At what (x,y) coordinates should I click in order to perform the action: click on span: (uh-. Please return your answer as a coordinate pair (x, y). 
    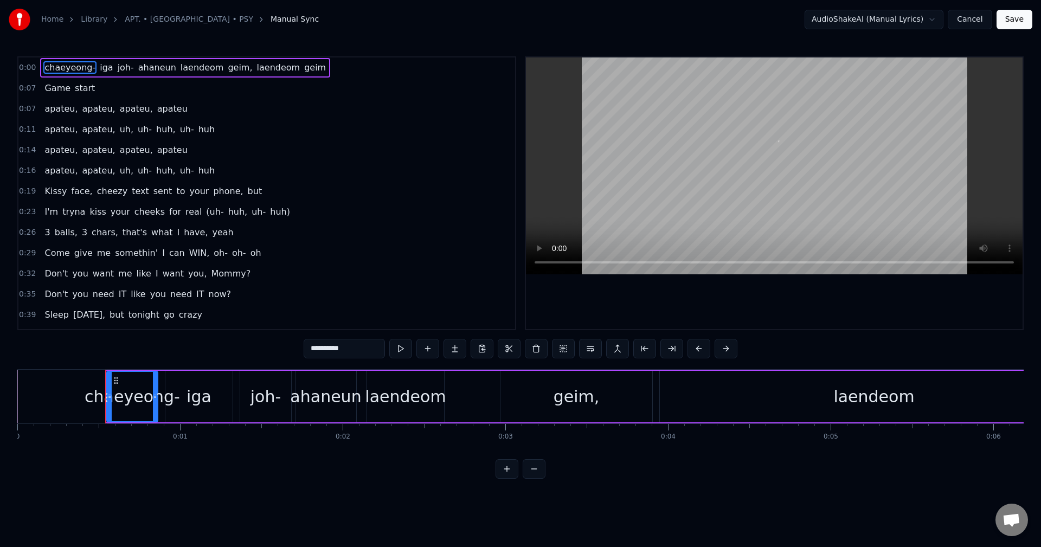
    Looking at the image, I should click on (215, 212).